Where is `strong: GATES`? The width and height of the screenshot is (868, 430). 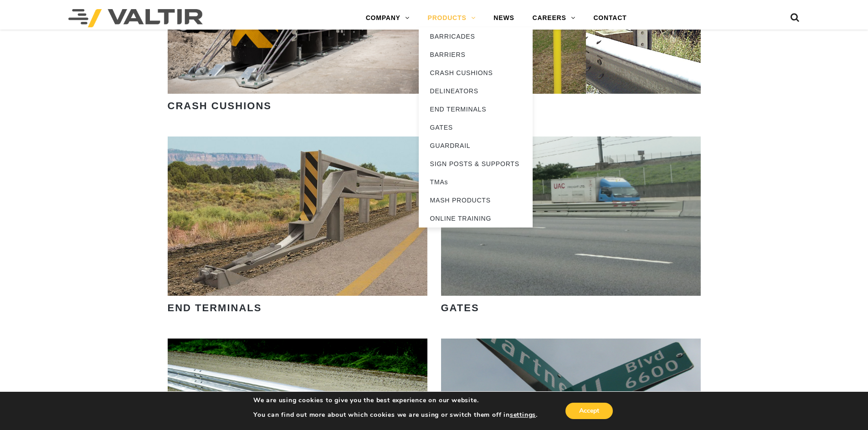 strong: GATES is located at coordinates (460, 308).